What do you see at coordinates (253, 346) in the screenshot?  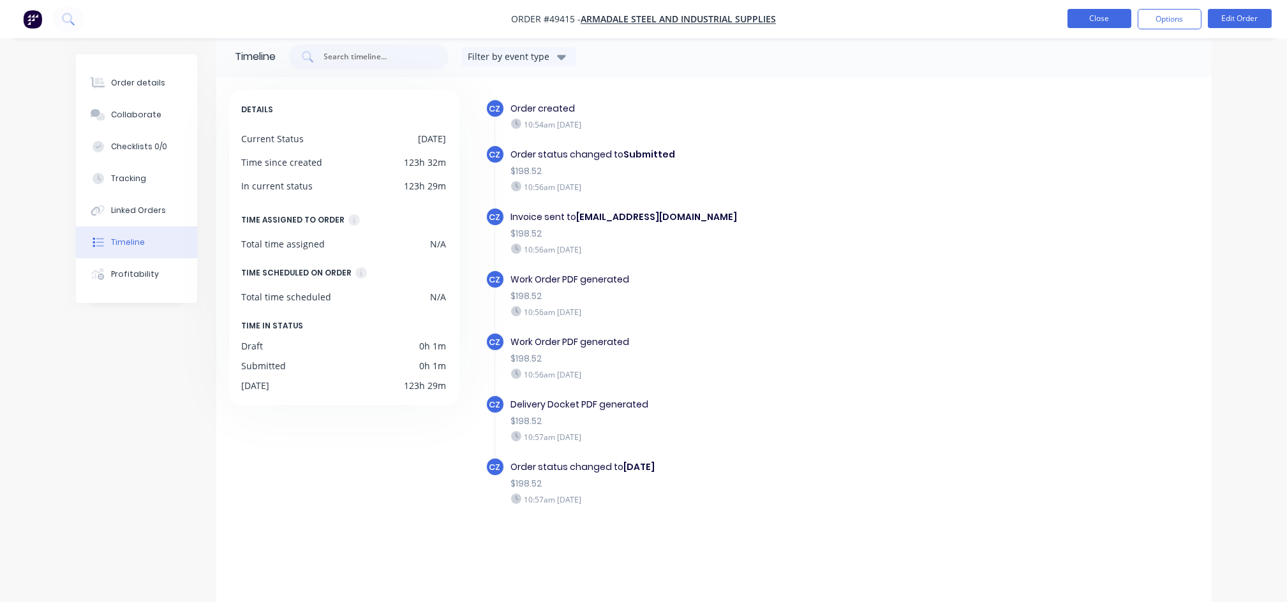 I see `div: Draft` at bounding box center [253, 346].